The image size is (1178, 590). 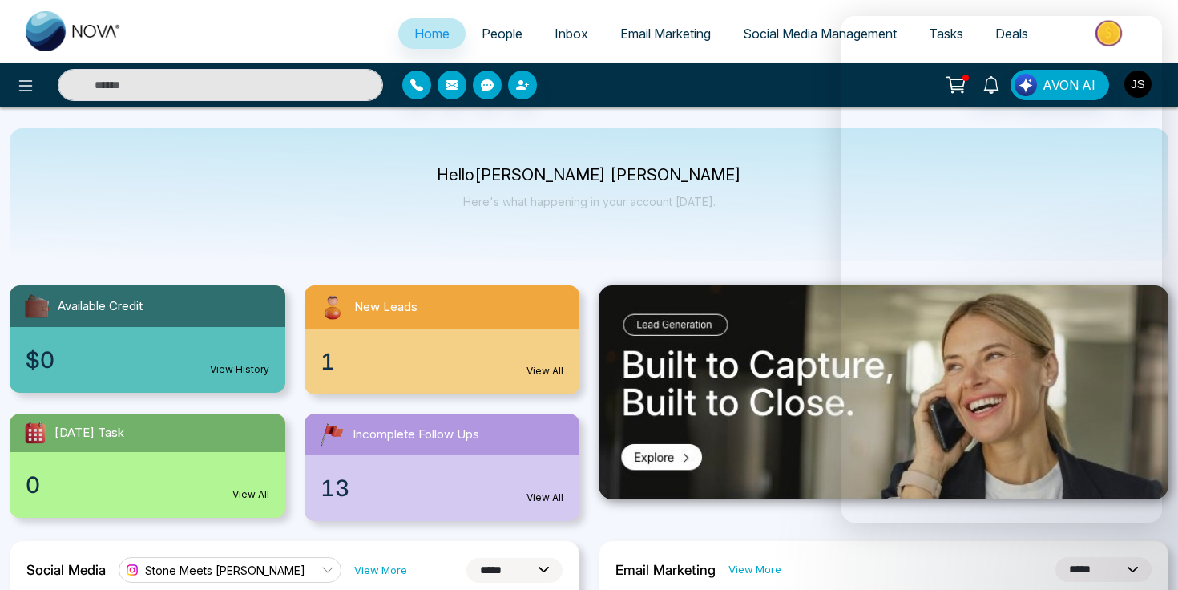 What do you see at coordinates (240, 369) in the screenshot?
I see `a: View History` at bounding box center [240, 369].